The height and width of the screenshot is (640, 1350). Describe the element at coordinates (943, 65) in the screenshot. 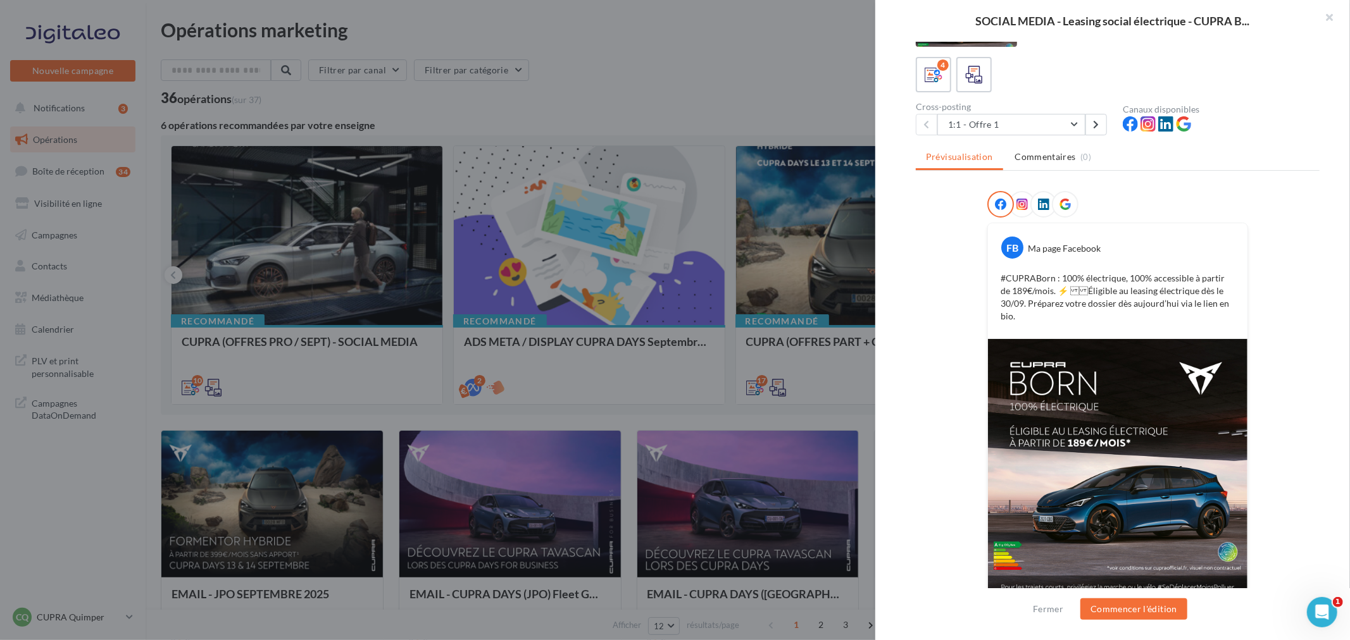

I see `div: 4` at that location.